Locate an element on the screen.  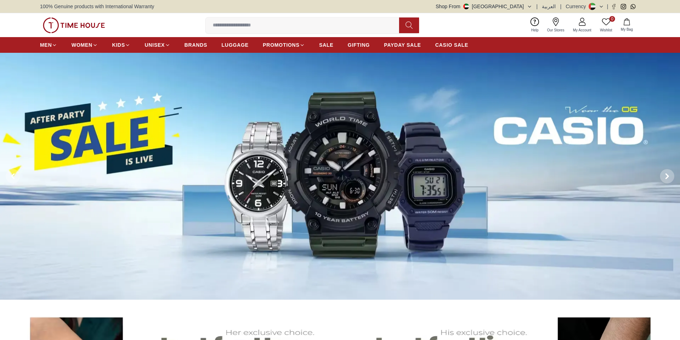
span: PAYDAY SALE is located at coordinates (402, 45).